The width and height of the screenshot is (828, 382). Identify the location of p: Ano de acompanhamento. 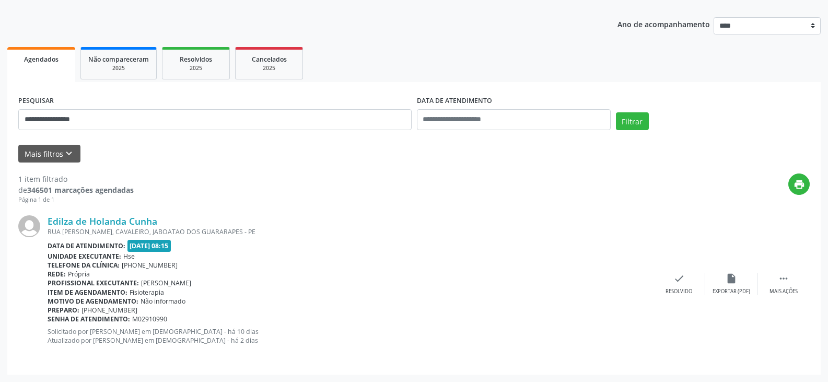
(663, 24).